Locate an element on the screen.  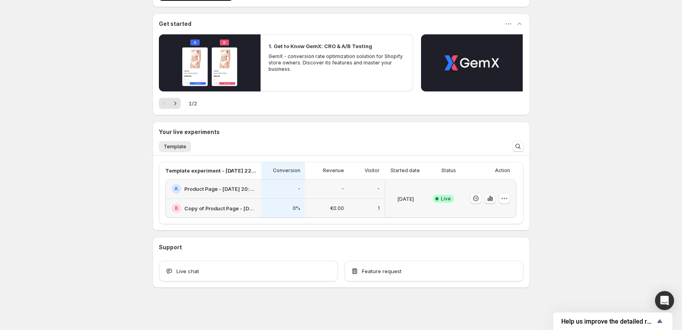
div: Open Intercom Messenger is located at coordinates (665, 300).